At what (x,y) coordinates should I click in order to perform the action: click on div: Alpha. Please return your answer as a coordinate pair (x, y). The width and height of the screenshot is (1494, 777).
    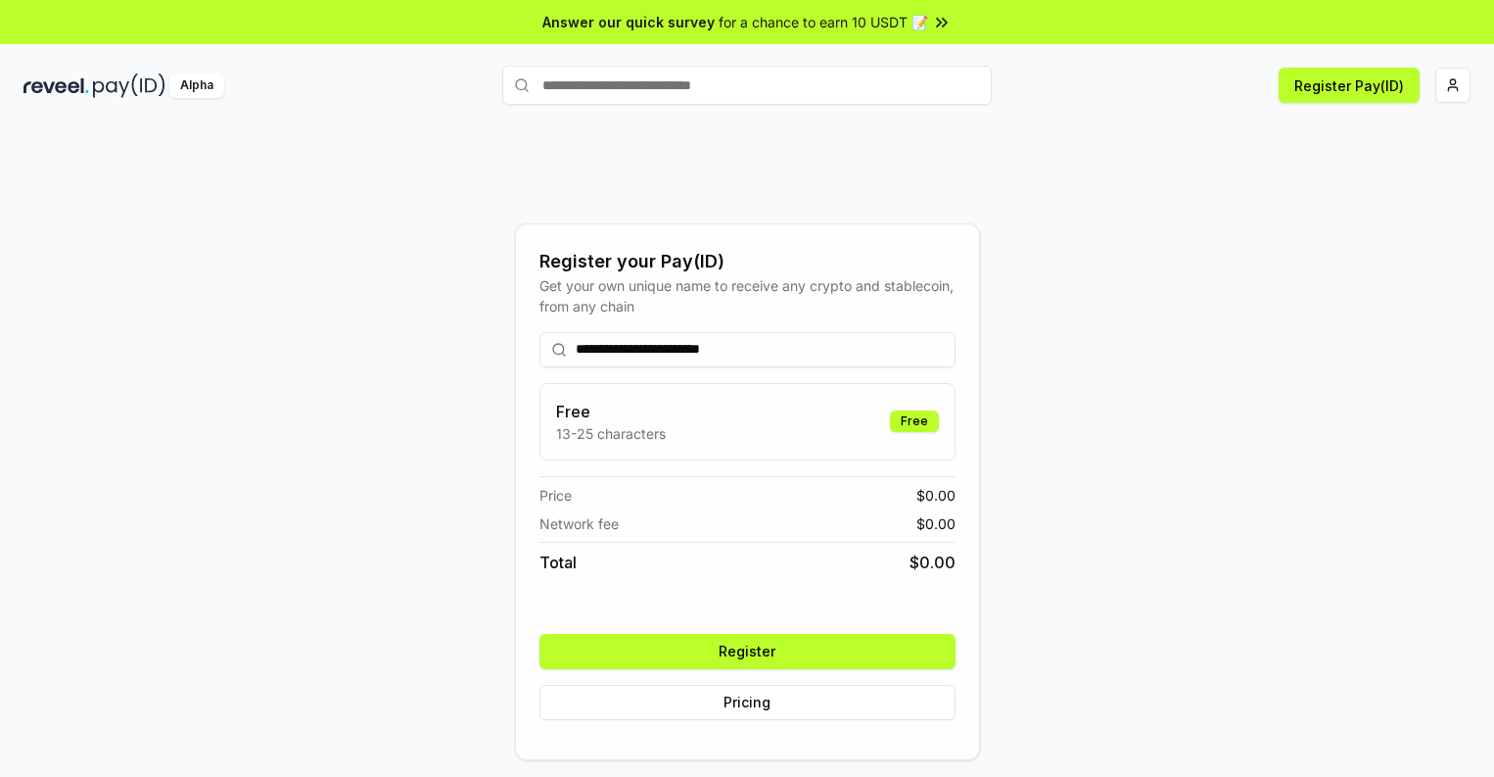
    Looking at the image, I should click on (197, 85).